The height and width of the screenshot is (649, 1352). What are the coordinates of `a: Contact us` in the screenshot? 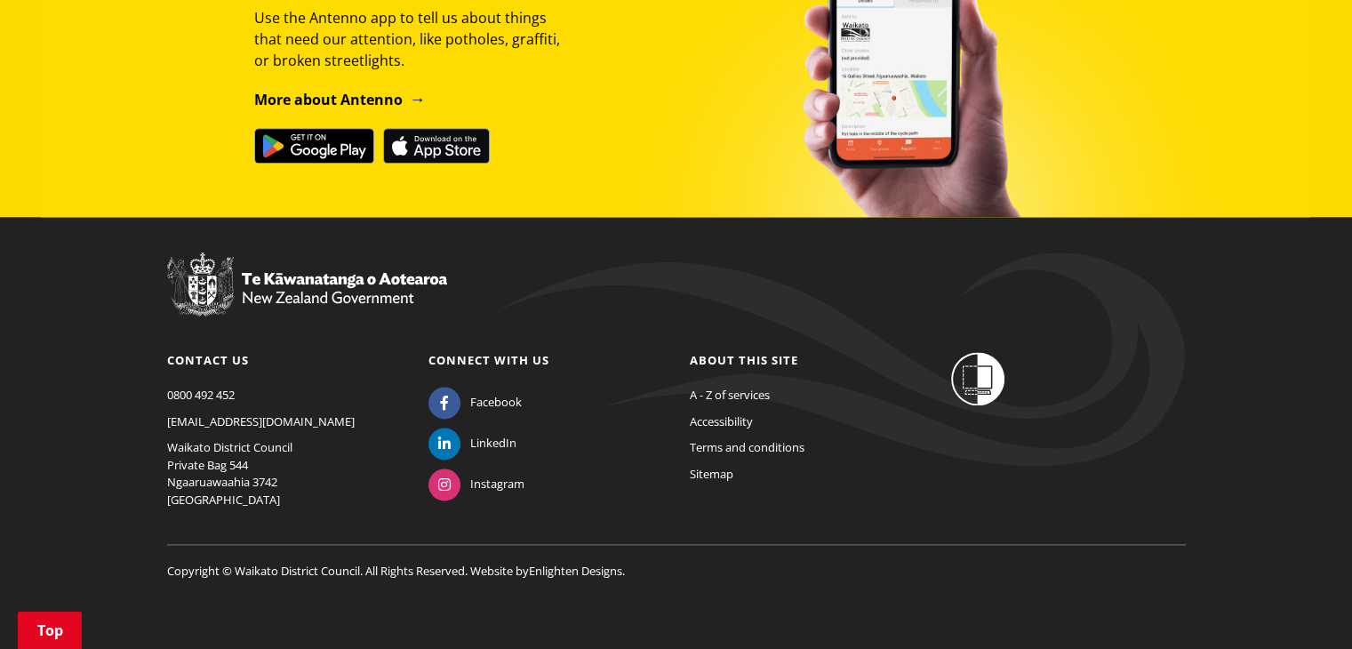 It's located at (208, 360).